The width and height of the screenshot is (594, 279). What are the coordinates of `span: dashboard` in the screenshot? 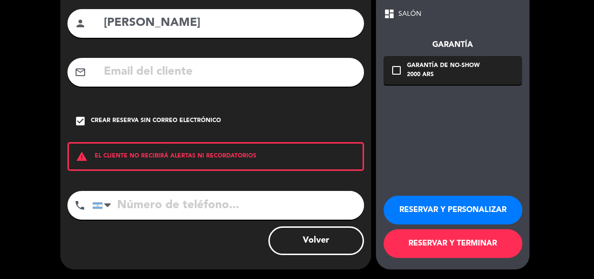 It's located at (389, 14).